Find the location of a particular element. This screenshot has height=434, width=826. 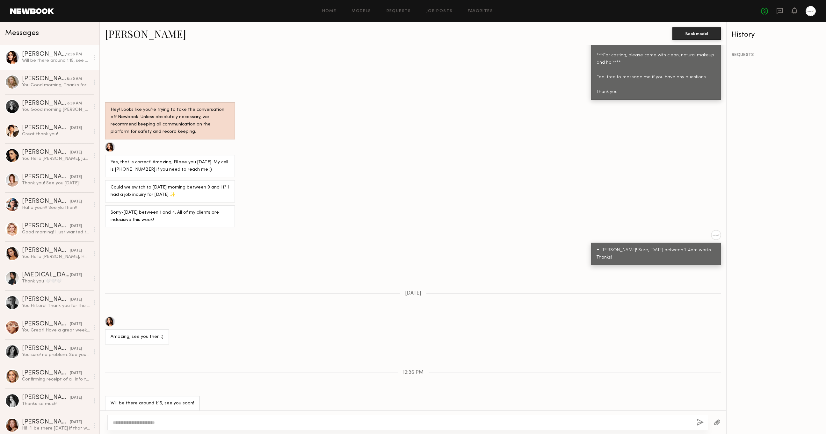

span: Messages is located at coordinates (22, 33).